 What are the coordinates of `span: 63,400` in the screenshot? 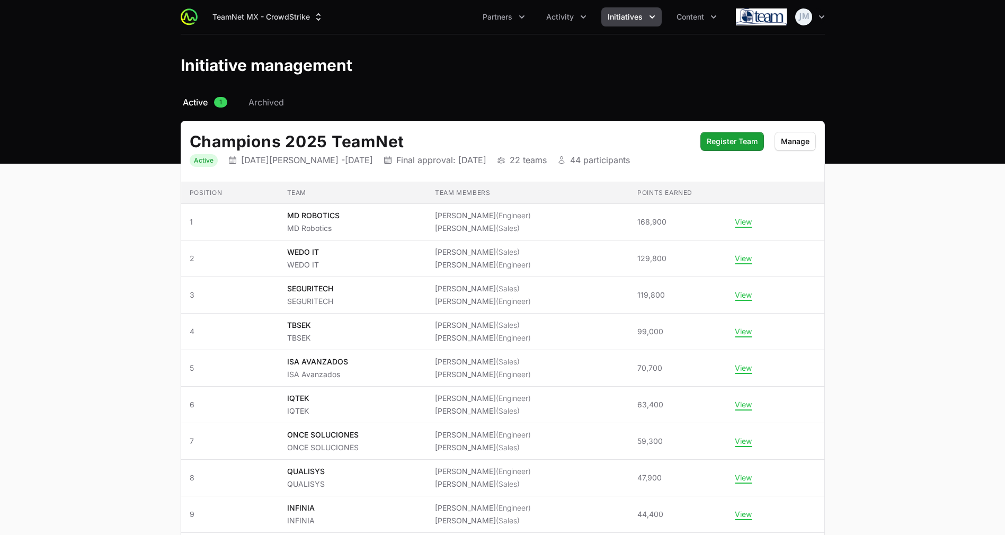 It's located at (650, 405).